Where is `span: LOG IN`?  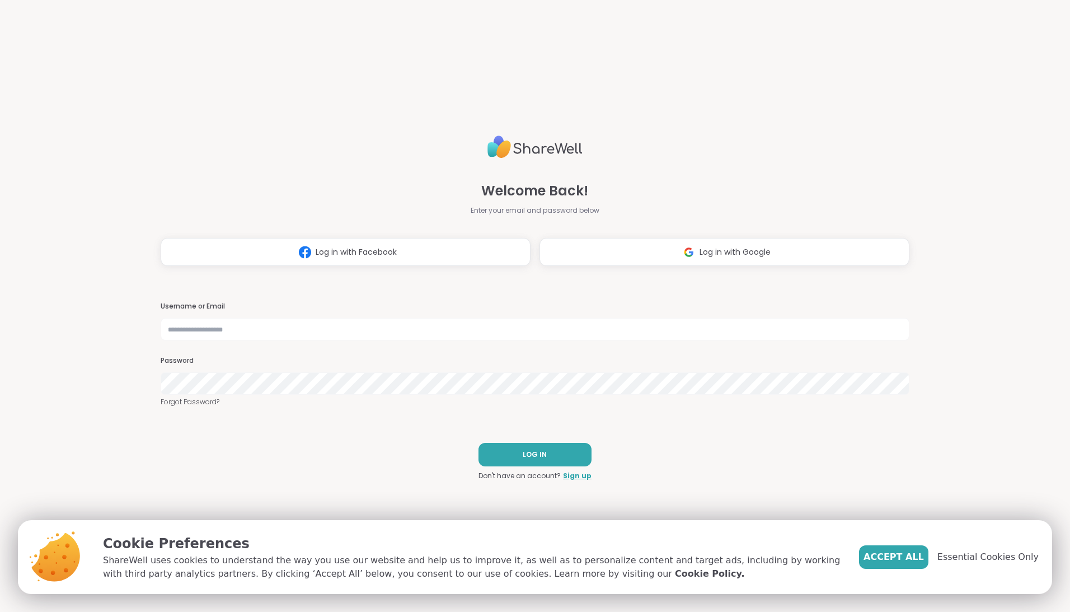 span: LOG IN is located at coordinates (534, 454).